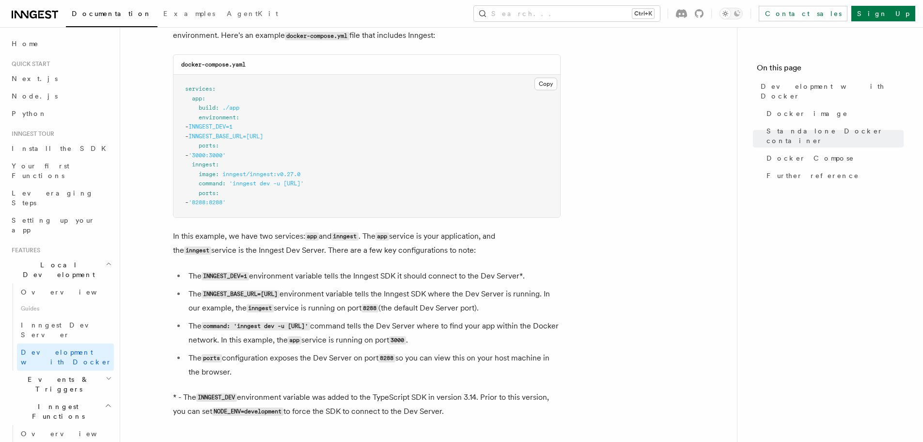 The image size is (923, 442). Describe the element at coordinates (61, 171) in the screenshot. I see `a: Your first Functions` at that location.